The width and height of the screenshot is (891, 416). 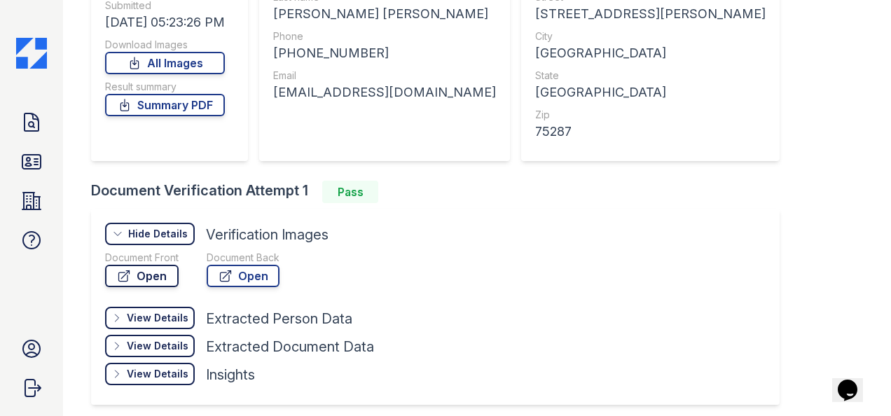 I want to click on img: CE_Icon_Blue-c292c112584629df590d857e76928e9f676e5b41ef8f769ba2f05ee15b207248.png, so click(x=32, y=53).